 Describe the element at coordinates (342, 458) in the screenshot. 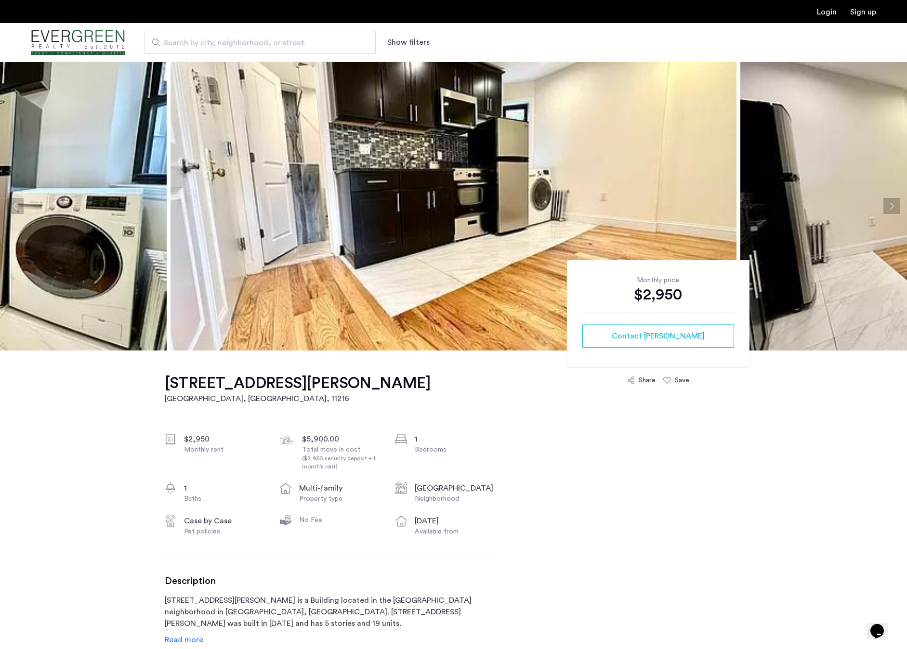

I see `div: Total move in cost` at that location.